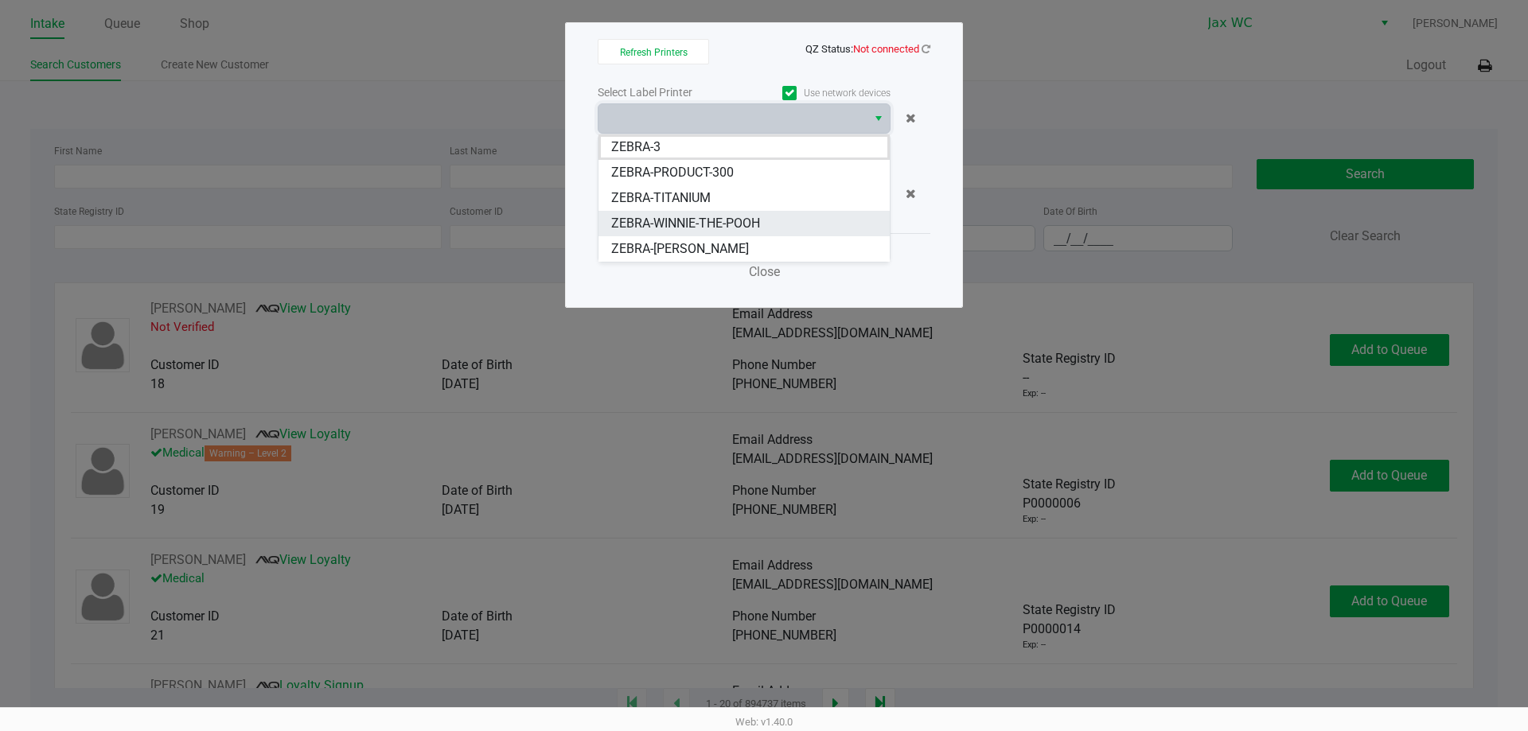 This screenshot has width=1528, height=731. Describe the element at coordinates (653, 52) in the screenshot. I see `button: Refresh Printers` at that location.